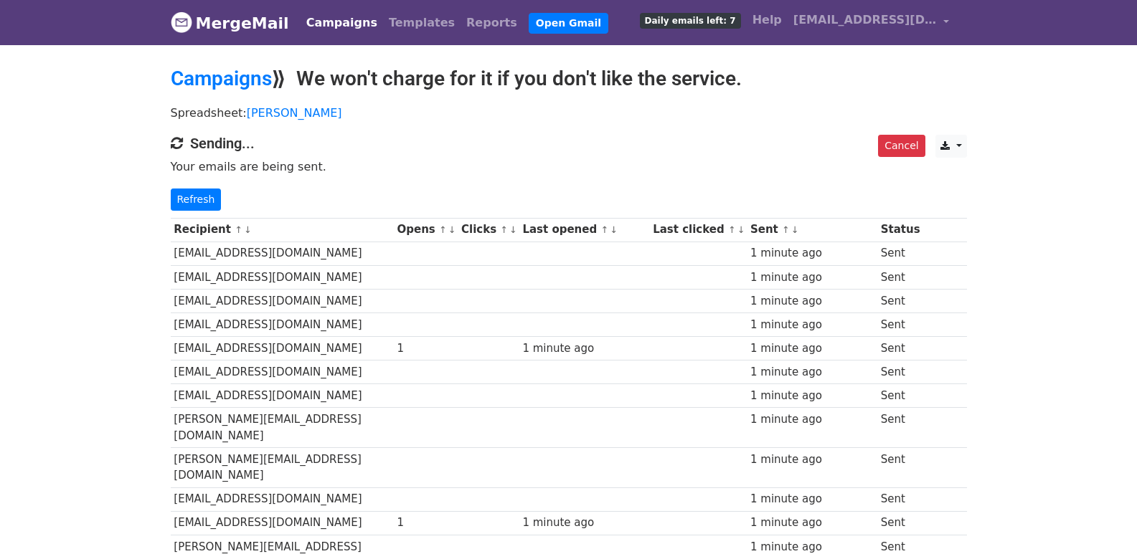  What do you see at coordinates (282, 230) in the screenshot?
I see `th: Recipient` at bounding box center [282, 230].